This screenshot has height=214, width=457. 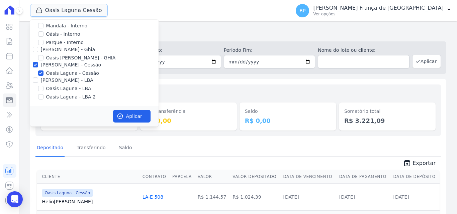 What do you see at coordinates (50, 148) in the screenshot?
I see `a: Depositado` at bounding box center [50, 148].